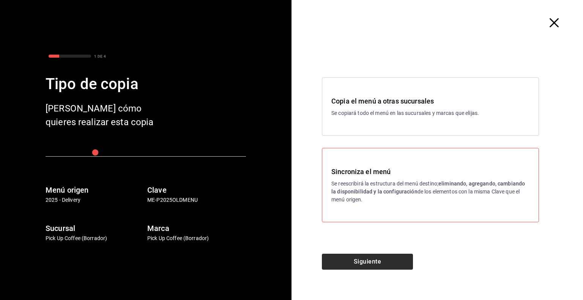  What do you see at coordinates (430, 101) in the screenshot?
I see `h3: Copia el menú a otras sucursales` at bounding box center [430, 101].